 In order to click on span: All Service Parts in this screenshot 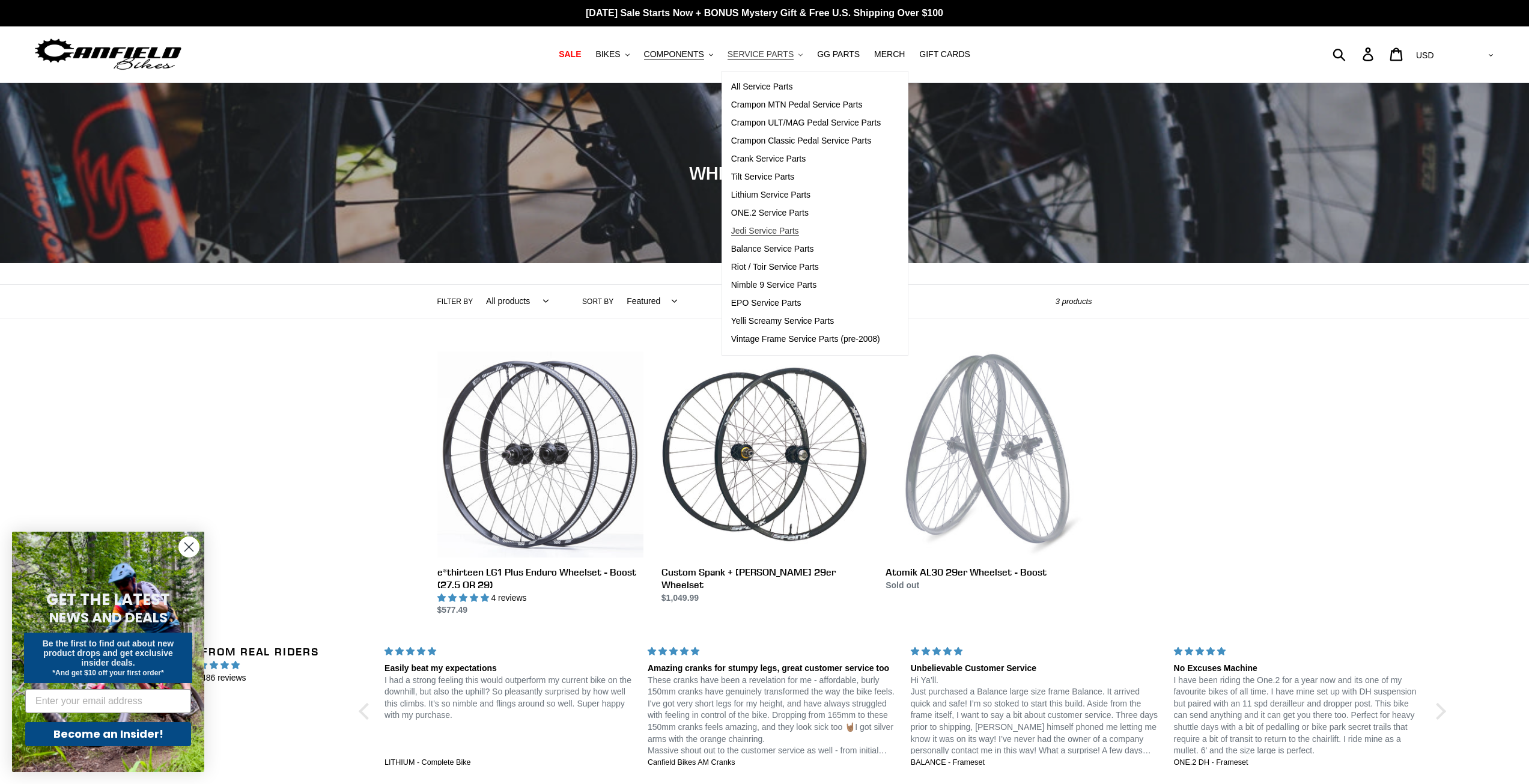, I will do `click(762, 87)`.